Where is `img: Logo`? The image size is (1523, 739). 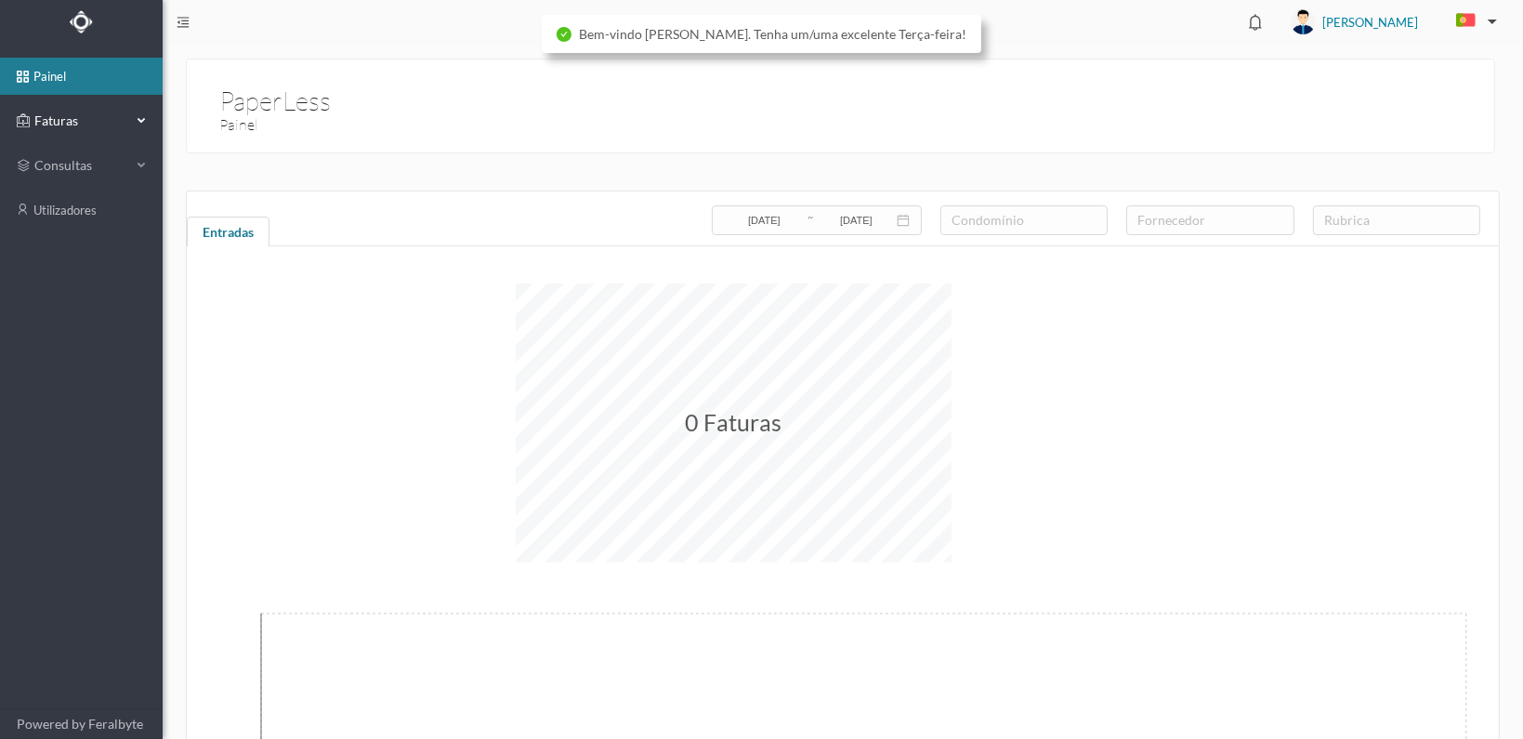
img: Logo is located at coordinates (81, 21).